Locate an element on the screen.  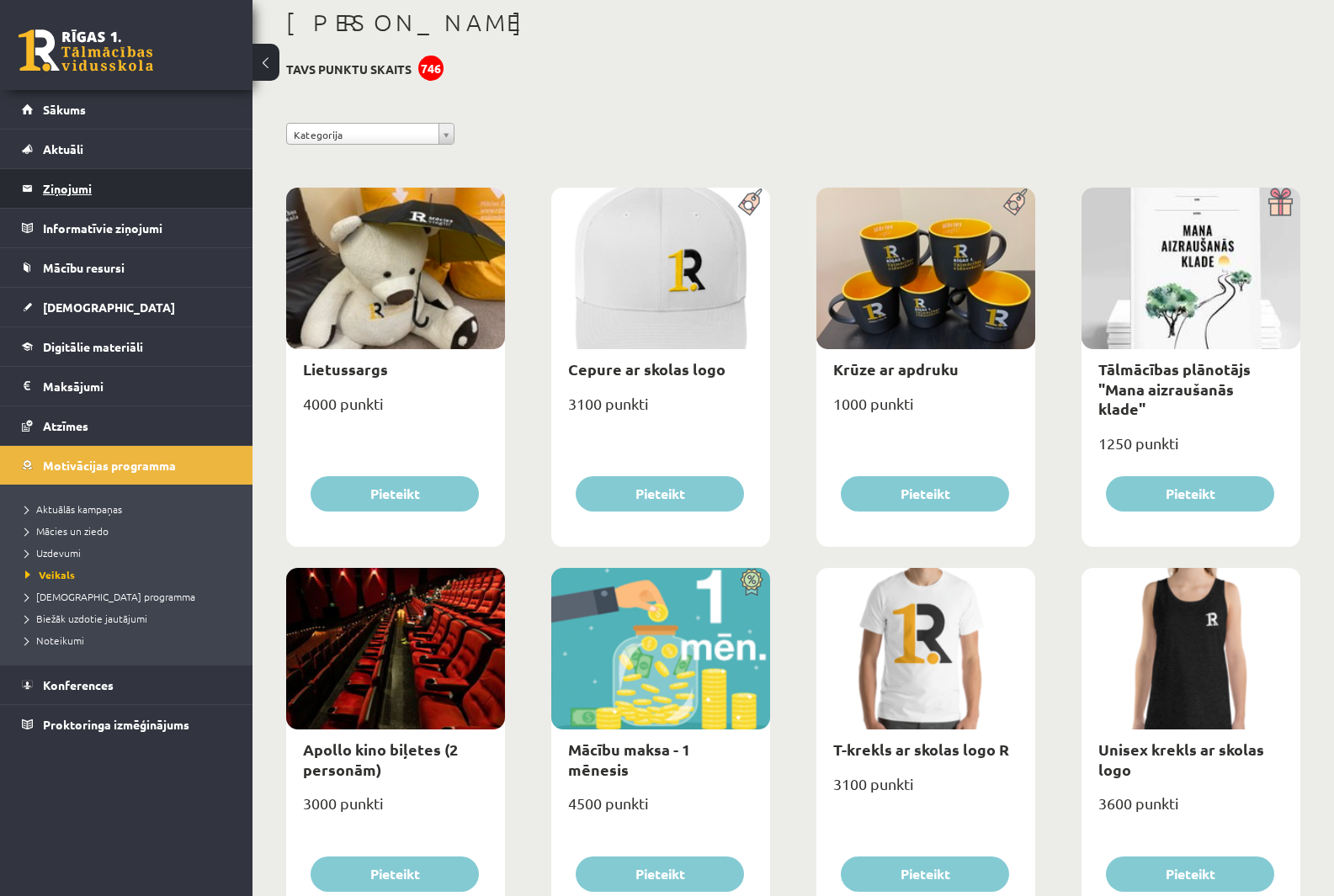
a: Rīgas 1. Tālmācības vidusskola is located at coordinates (86, 51).